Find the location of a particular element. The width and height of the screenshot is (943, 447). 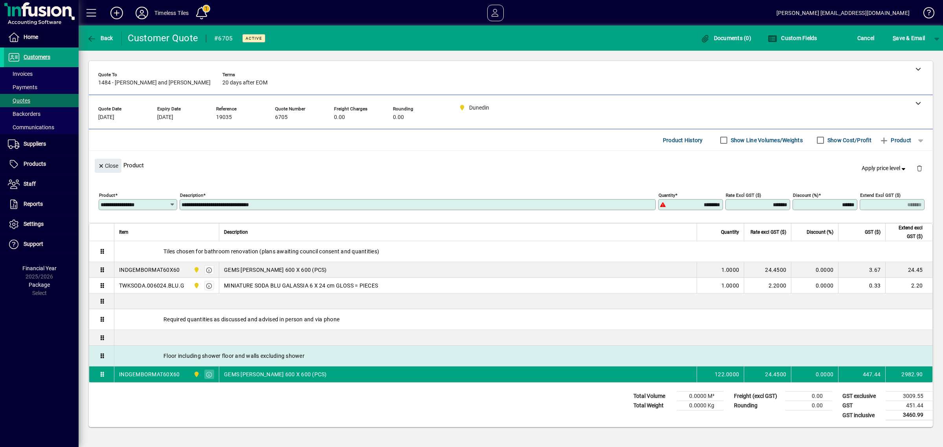

span: Cancel is located at coordinates (866, 38).